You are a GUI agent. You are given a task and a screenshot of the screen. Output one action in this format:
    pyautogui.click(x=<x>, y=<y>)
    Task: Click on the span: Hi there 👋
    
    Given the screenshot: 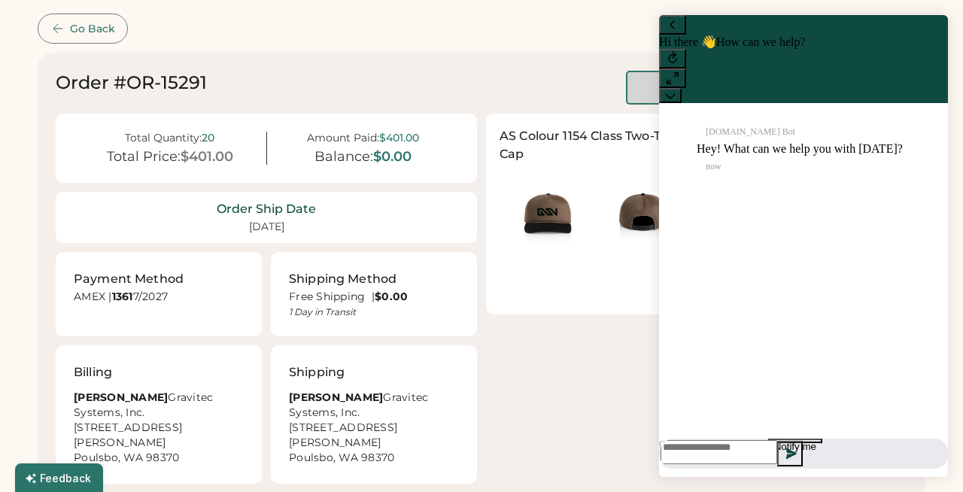 What is the action you would take?
    pyautogui.click(x=44, y=41)
    